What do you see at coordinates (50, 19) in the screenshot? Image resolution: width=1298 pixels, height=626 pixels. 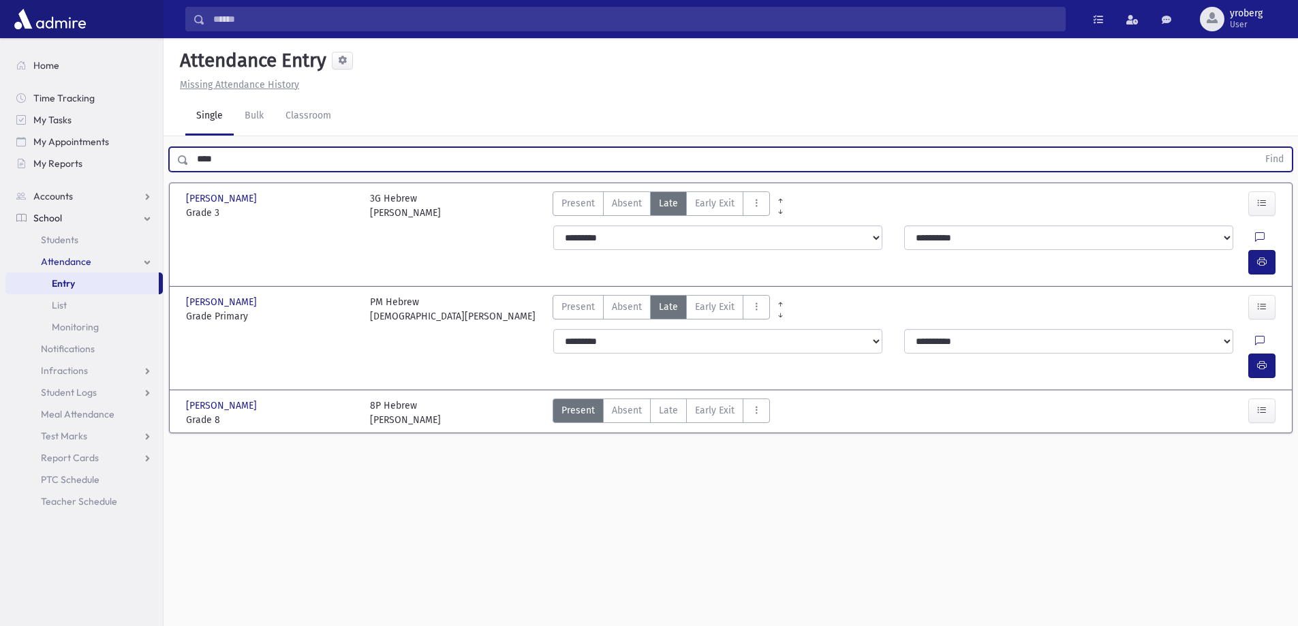 I see `img: AdmirePro` at bounding box center [50, 19].